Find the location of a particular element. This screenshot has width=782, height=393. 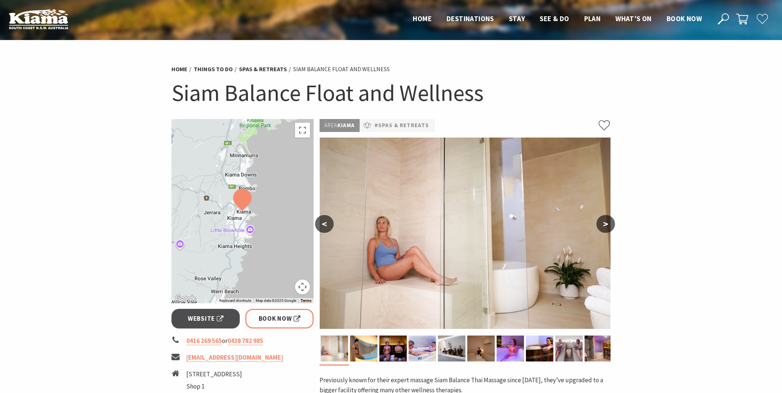

span: Area is located at coordinates (331, 125).